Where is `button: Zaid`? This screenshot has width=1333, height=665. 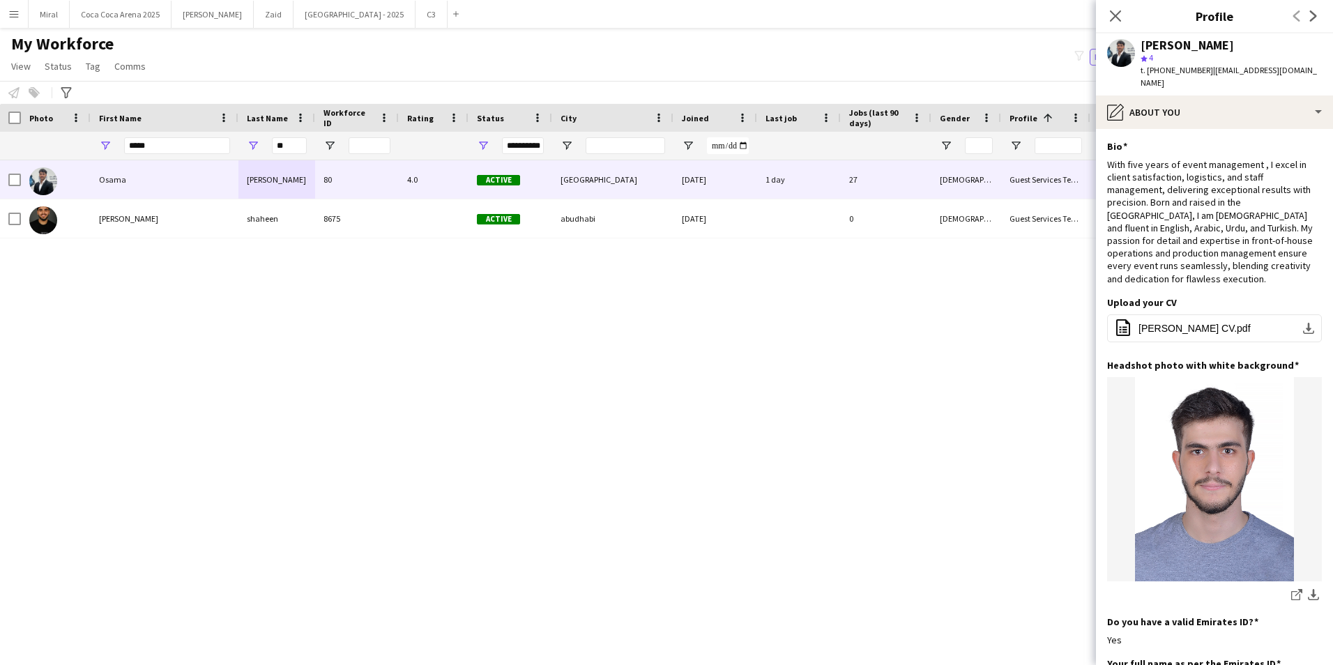
button: Zaid is located at coordinates (273, 14).